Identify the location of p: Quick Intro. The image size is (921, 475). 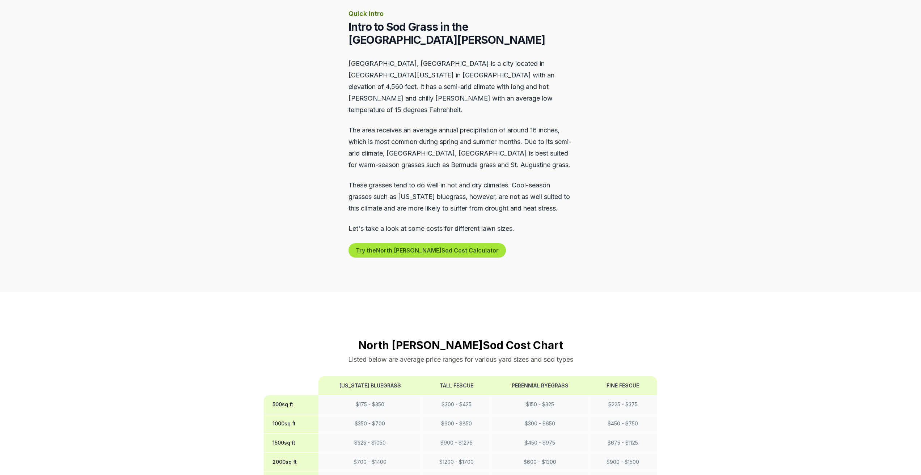
(460, 14).